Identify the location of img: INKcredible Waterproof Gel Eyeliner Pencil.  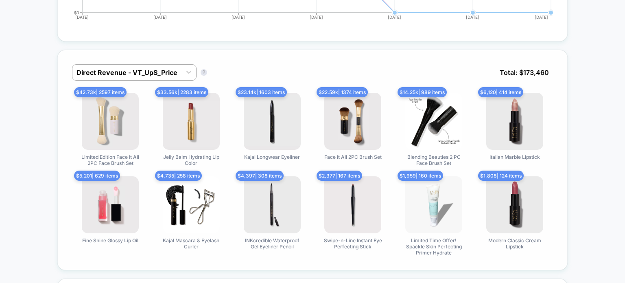
(272, 205).